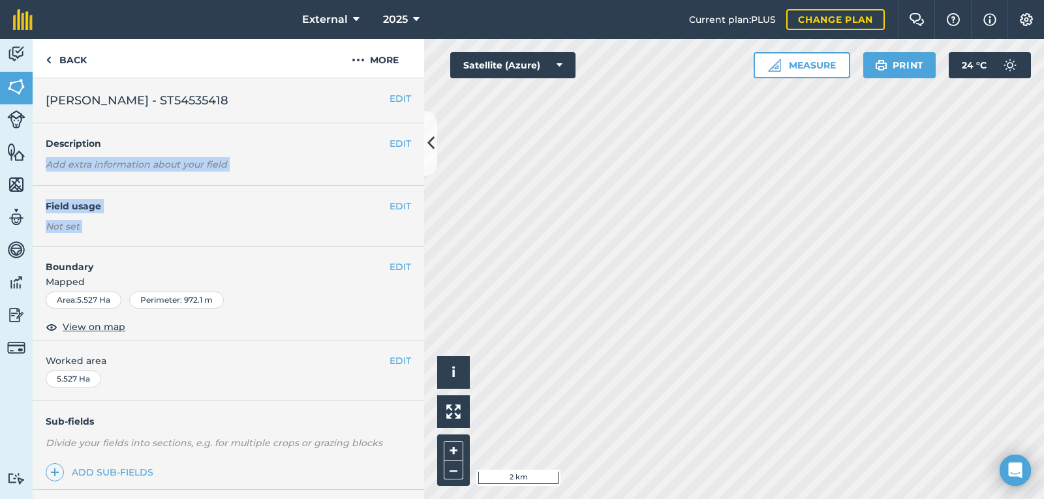  I want to click on img: svg+xml;base64,PHN2ZyB4bWxucz0iaHR0cDovL3d3dy53My5vcmcvMjAwMC9zdmciIHdpZHRoPSIxOCIgaGVpZ2h0PSIyNC..., so click(52, 327).